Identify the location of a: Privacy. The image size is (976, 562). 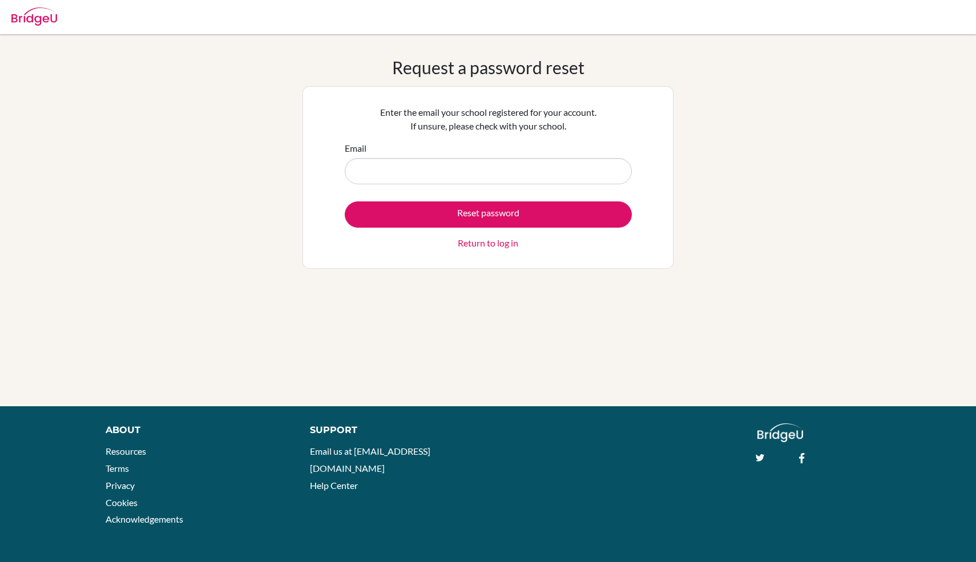
(120, 485).